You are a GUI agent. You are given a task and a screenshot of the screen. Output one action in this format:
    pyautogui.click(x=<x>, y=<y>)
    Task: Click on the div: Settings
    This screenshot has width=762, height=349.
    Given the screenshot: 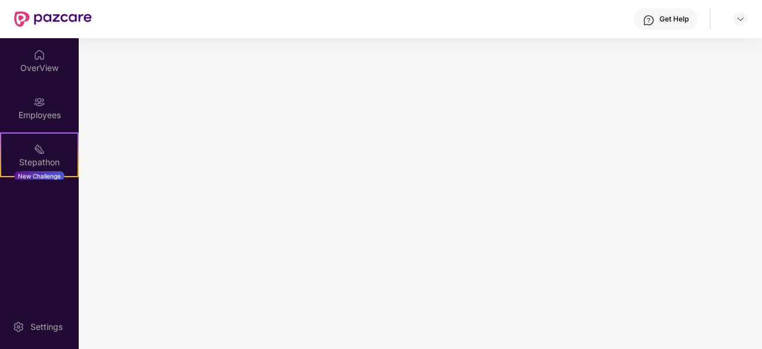 What is the action you would take?
    pyautogui.click(x=47, y=327)
    